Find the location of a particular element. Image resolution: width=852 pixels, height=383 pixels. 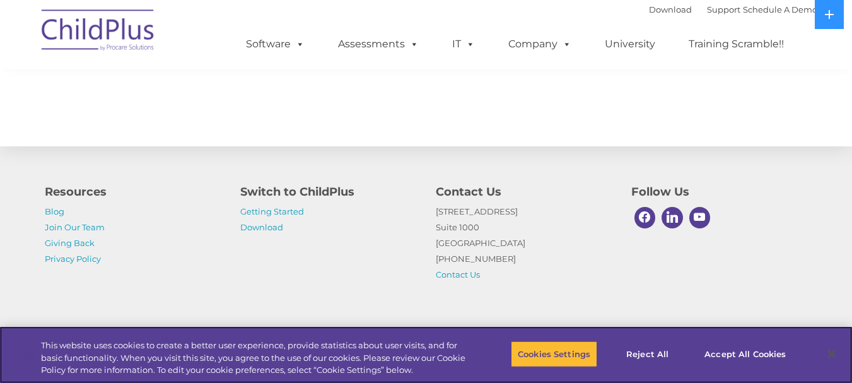

a: Contact Us is located at coordinates (458, 274).